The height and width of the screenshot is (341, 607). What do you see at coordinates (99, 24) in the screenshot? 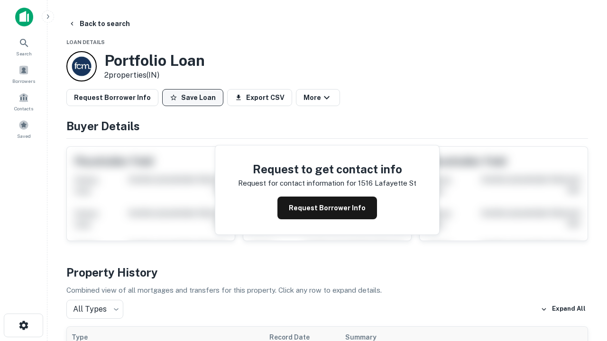
I see `button: Back to search` at bounding box center [99, 24].